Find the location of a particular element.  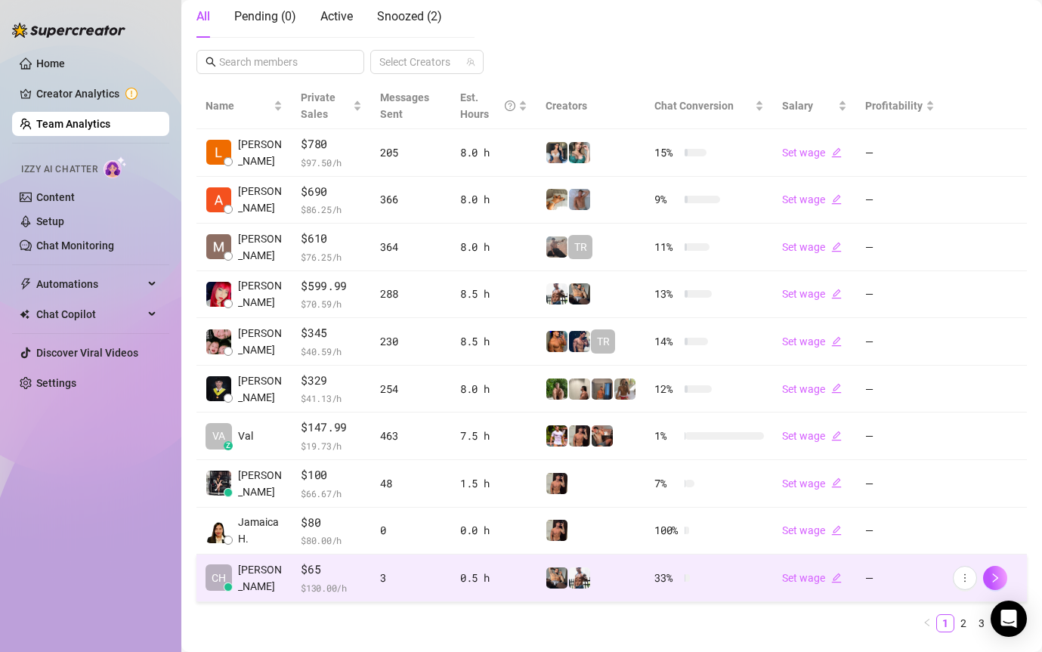

span: $ 41.13 /h is located at coordinates (331, 398).